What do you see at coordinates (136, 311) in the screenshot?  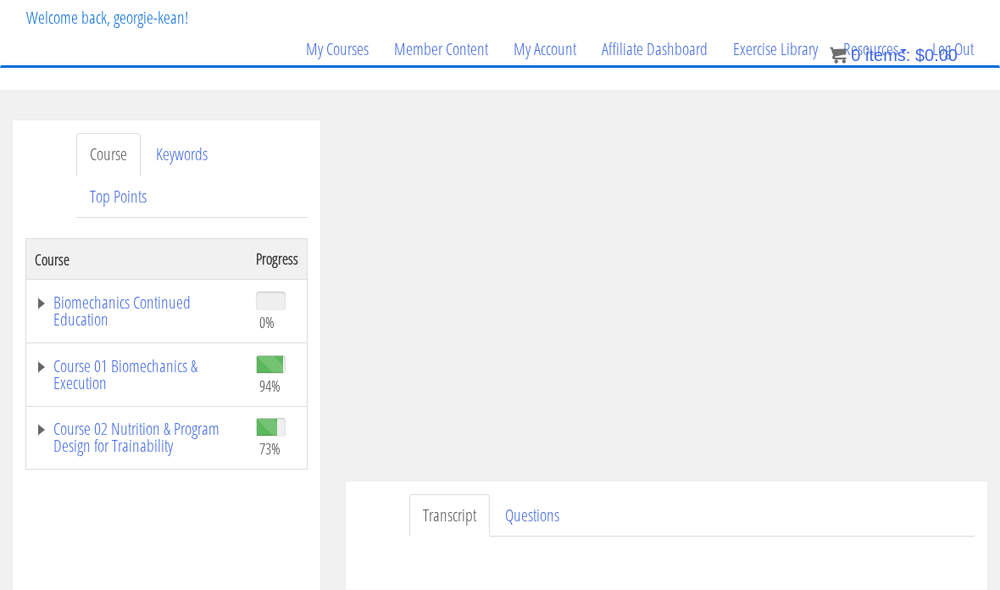 I see `a: Biomechanics Continued Education` at bounding box center [136, 311].